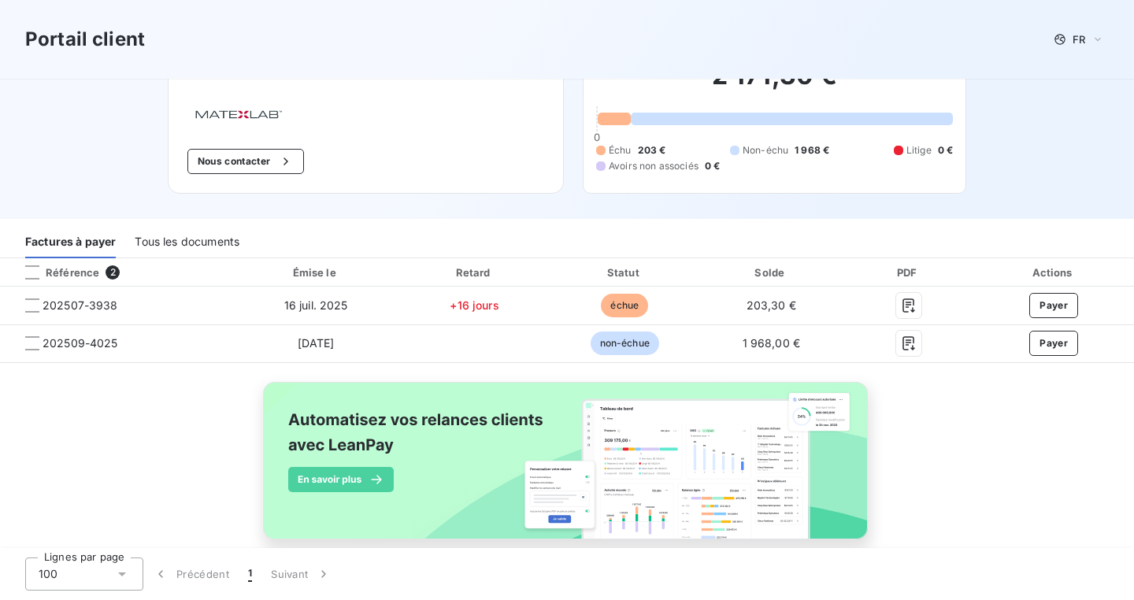 Image resolution: width=1134 pixels, height=600 pixels. Describe the element at coordinates (653, 166) in the screenshot. I see `span: Avoirs non associés` at that location.